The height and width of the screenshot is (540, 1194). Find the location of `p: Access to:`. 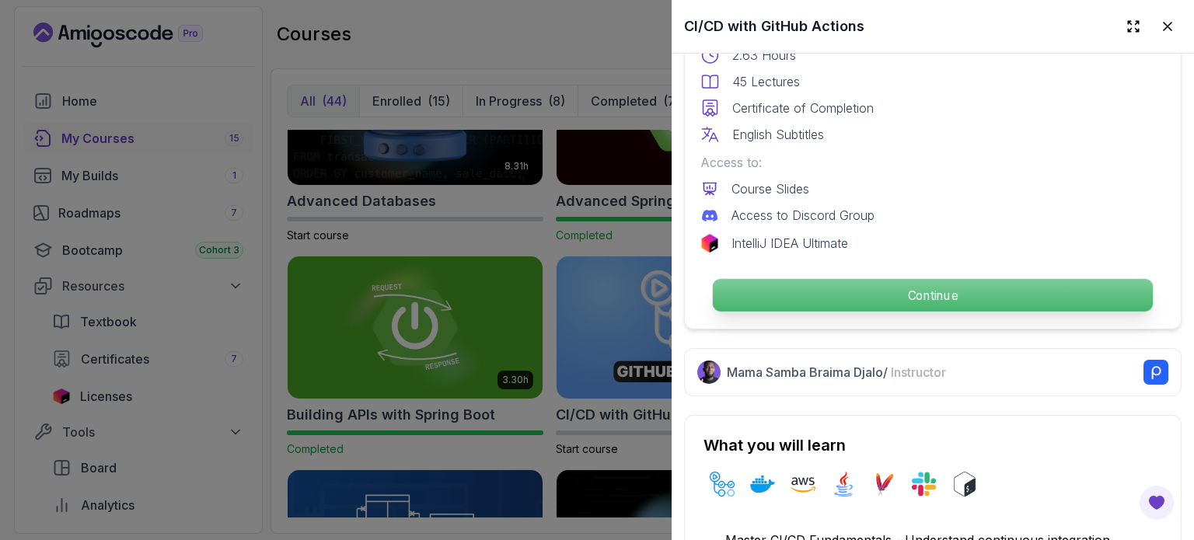

p: Access to: is located at coordinates (932, 162).